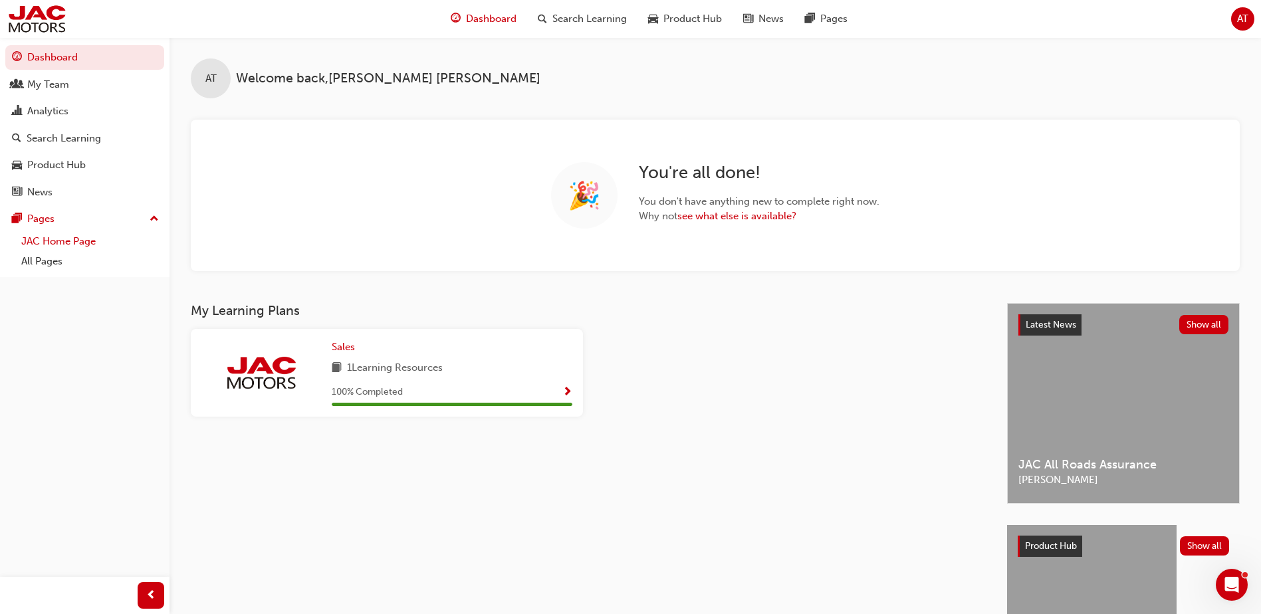  I want to click on button: Pages, so click(84, 219).